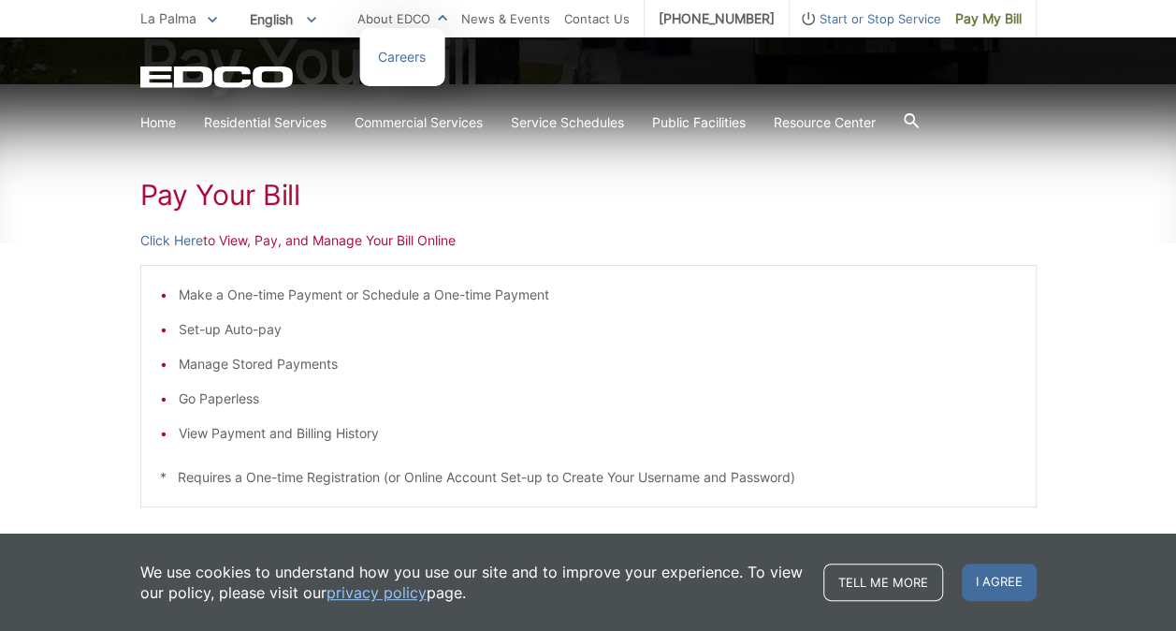  Describe the element at coordinates (283, 19) in the screenshot. I see `span: English` at that location.